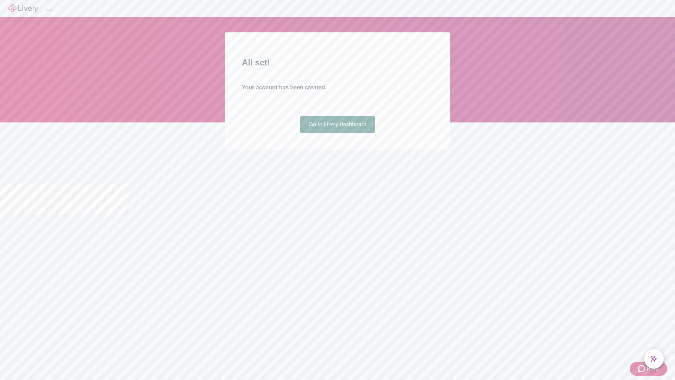 The height and width of the screenshot is (380, 675). Describe the element at coordinates (23, 8) in the screenshot. I see `img: Lively` at that location.